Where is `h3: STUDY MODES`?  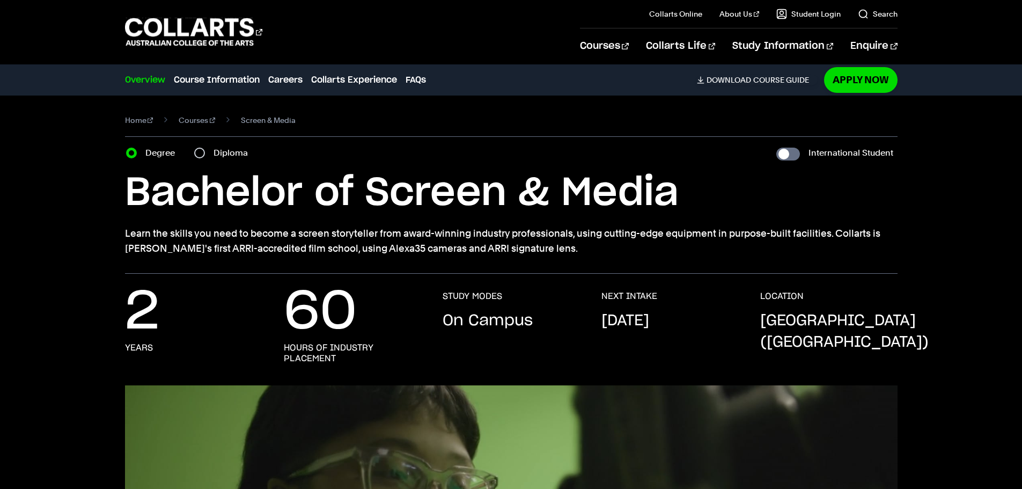 h3: STUDY MODES is located at coordinates (472, 296).